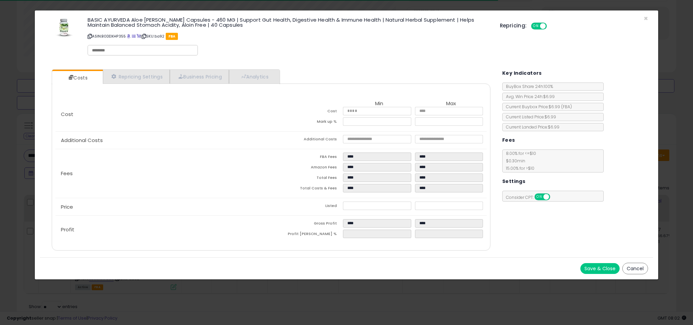  What do you see at coordinates (307, 122) in the screenshot?
I see `td: Mark up %` at bounding box center [307, 122].